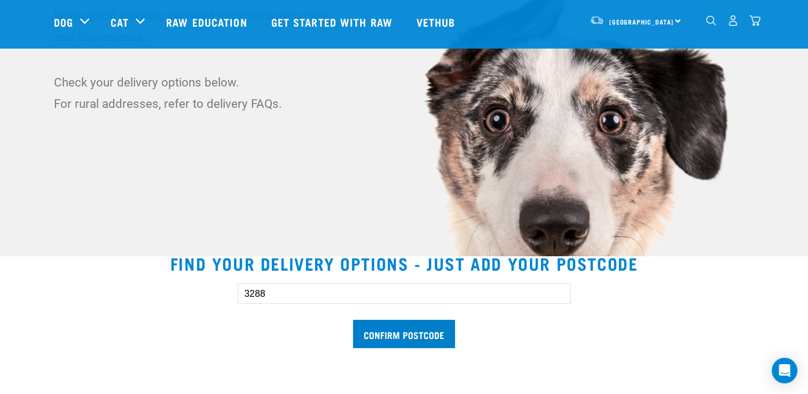  What do you see at coordinates (755, 20) in the screenshot?
I see `img: home-icon@2x.png` at bounding box center [755, 20].